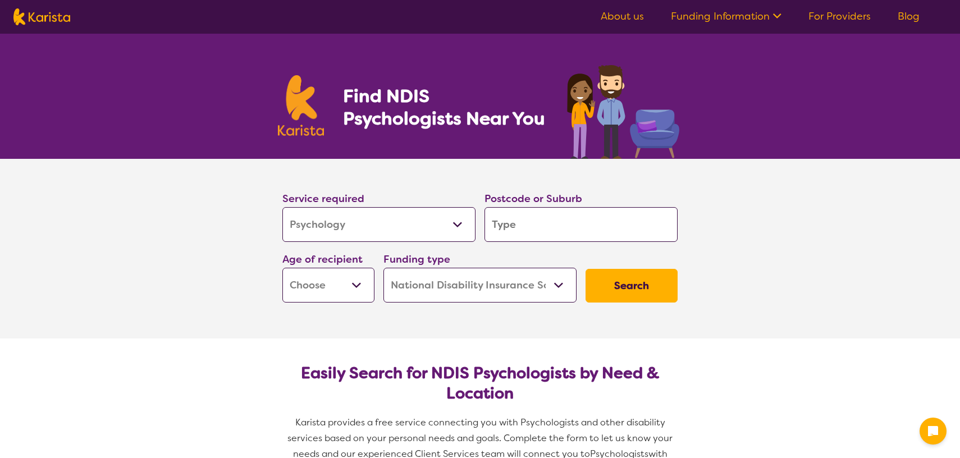  Describe the element at coordinates (622, 16) in the screenshot. I see `a: About us` at that location.